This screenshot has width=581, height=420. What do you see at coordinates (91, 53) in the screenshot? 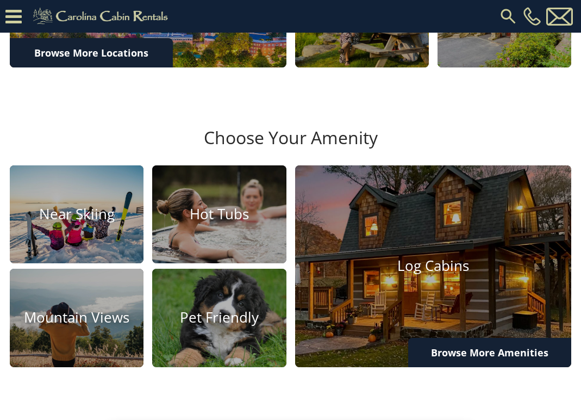
I see `a: Browse More Locations` at bounding box center [91, 53].